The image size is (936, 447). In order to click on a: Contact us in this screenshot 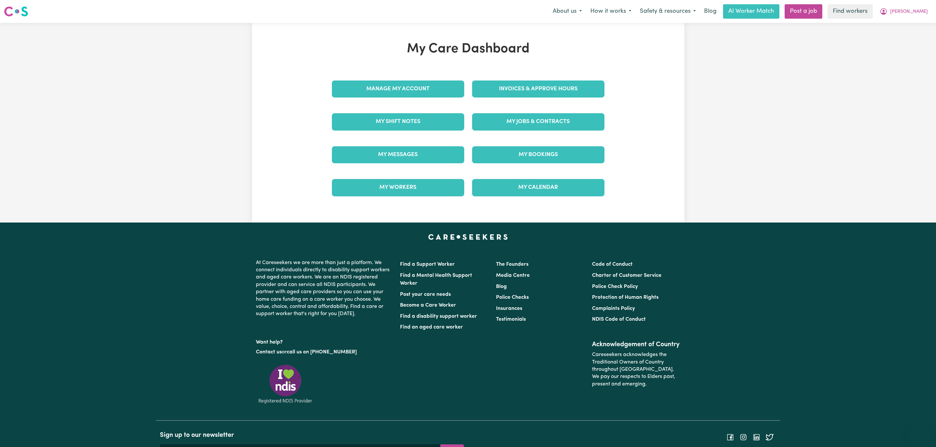, I will do `click(269, 352)`.